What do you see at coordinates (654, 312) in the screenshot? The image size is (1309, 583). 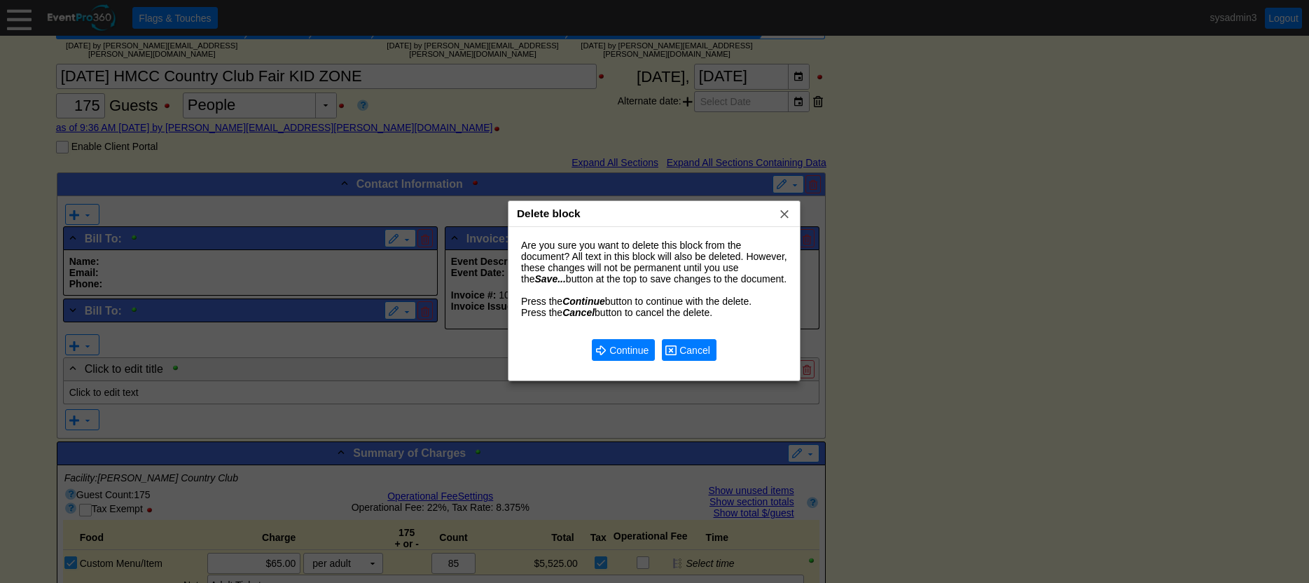 I see `div: Press the button to cancel the delete.` at bounding box center [654, 312].